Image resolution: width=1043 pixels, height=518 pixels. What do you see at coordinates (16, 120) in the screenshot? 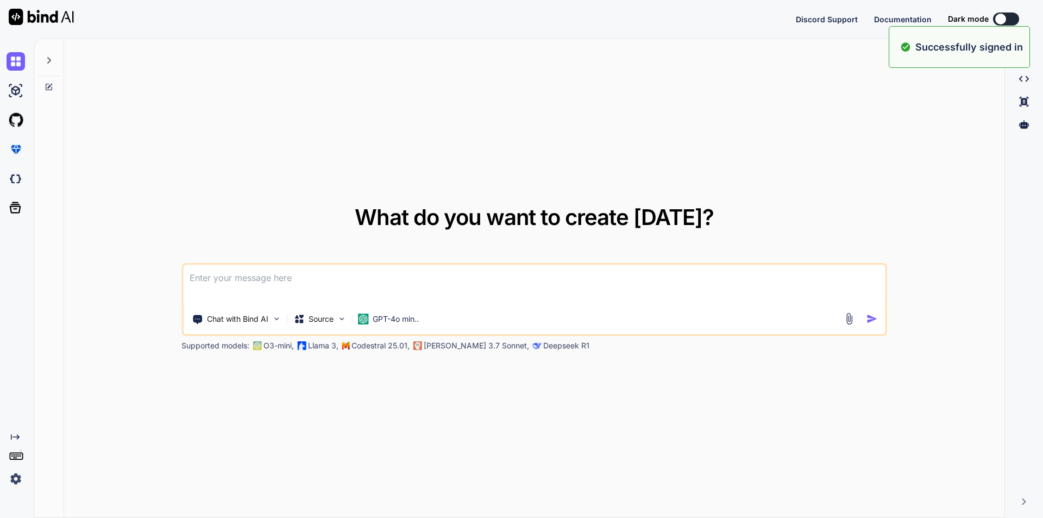
I see `img: githubLight` at bounding box center [16, 120].